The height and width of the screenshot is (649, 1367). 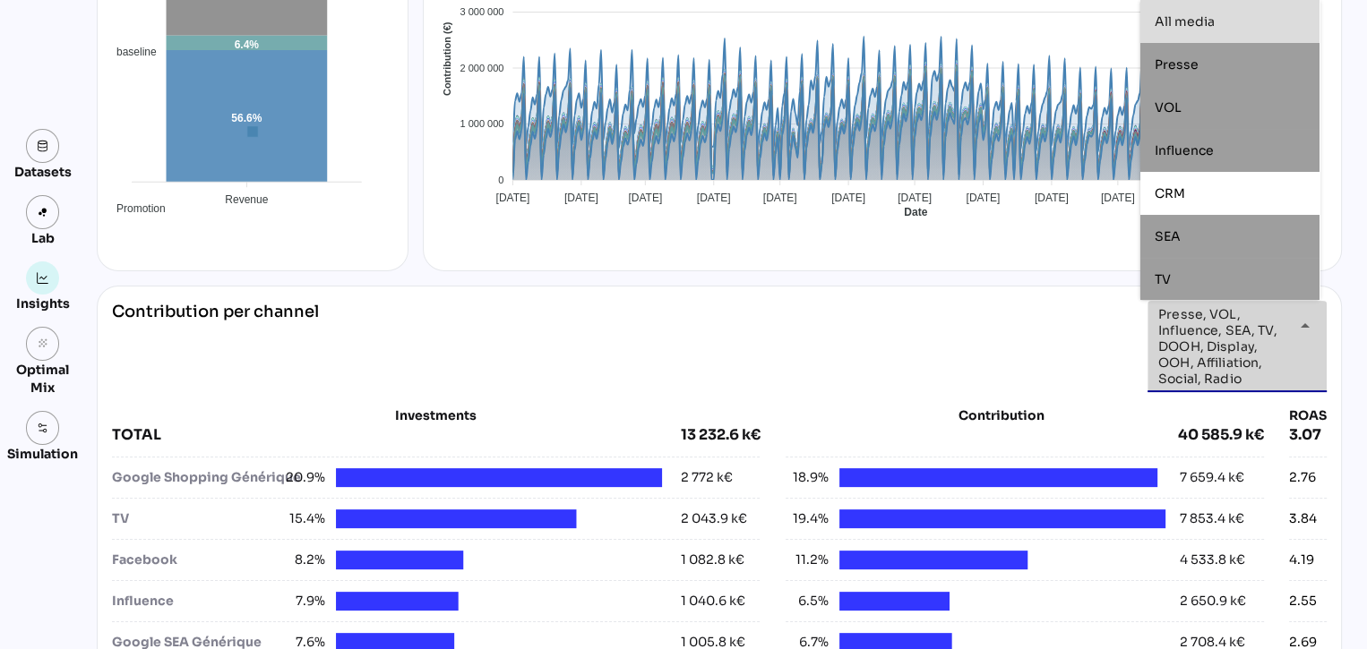 What do you see at coordinates (130, 52) in the screenshot?
I see `span: baseline` at bounding box center [130, 52].